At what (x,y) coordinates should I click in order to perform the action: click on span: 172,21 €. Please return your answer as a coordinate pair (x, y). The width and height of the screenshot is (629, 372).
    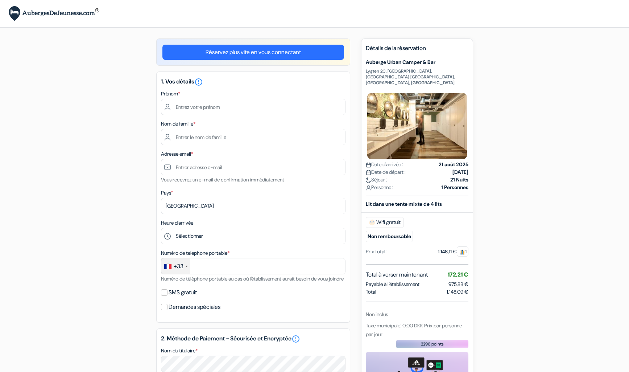
    Looking at the image, I should click on (458, 274).